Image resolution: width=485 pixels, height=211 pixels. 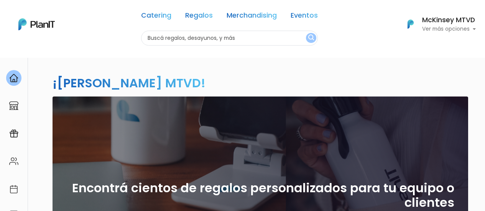 I want to click on a: Merchandising, so click(x=251, y=17).